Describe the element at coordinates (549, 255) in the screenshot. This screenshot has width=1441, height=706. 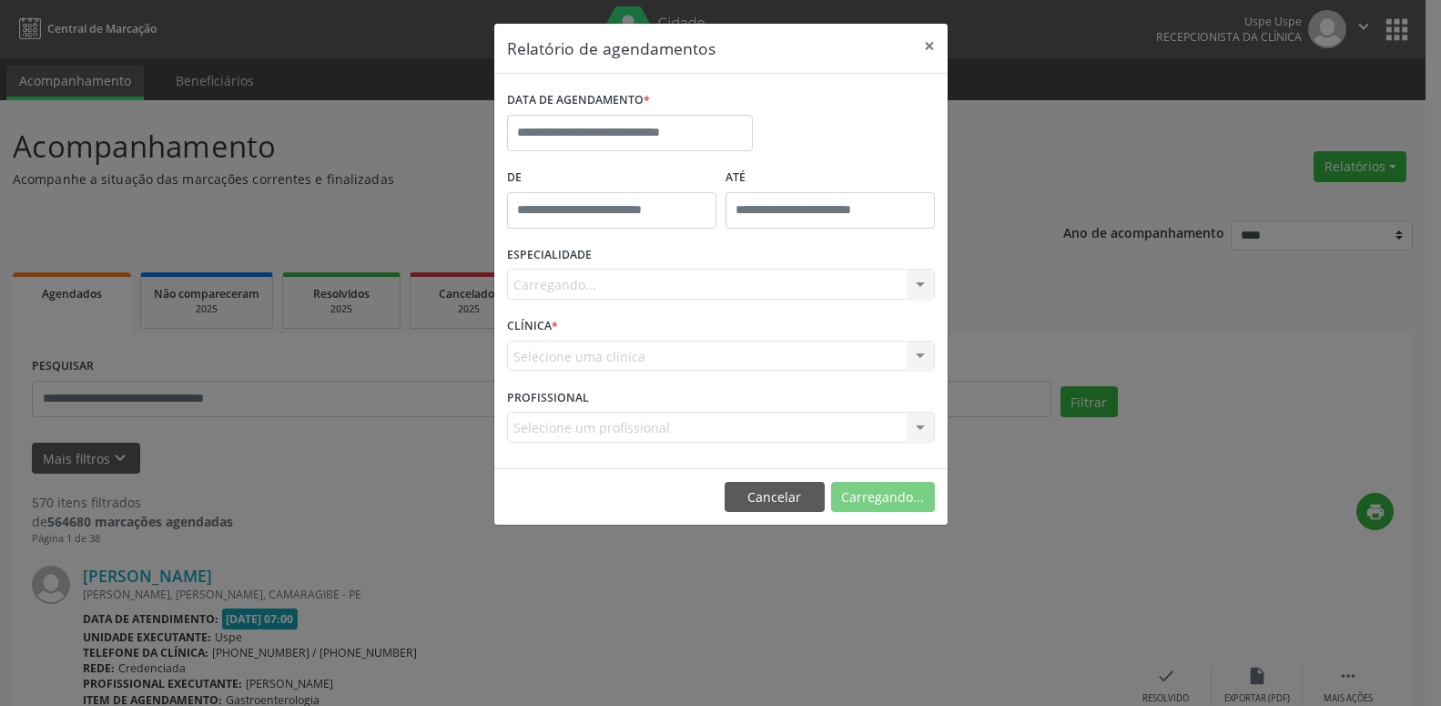
I see `label: ESPECIALIDADE` at that location.